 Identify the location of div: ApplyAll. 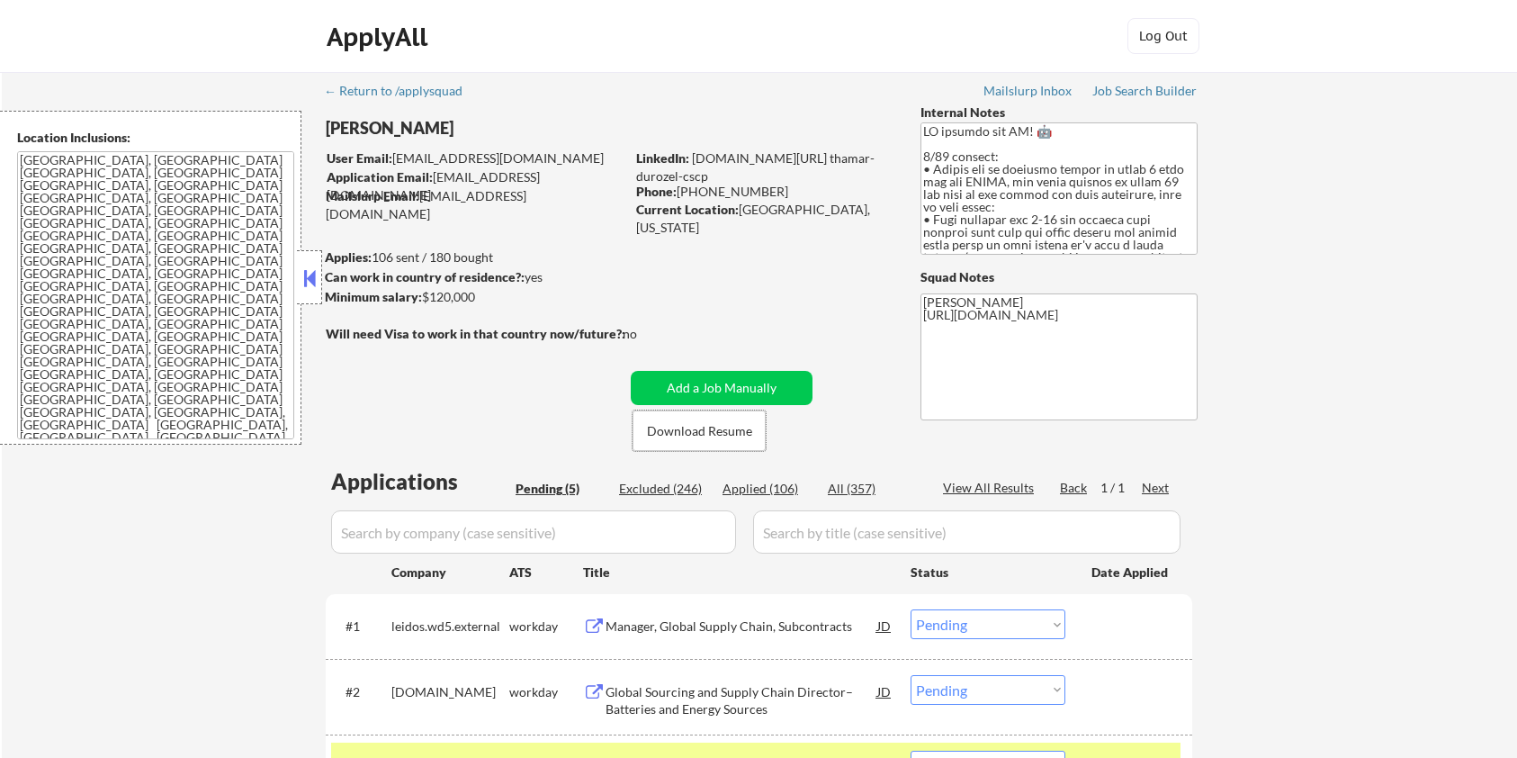
(380, 37).